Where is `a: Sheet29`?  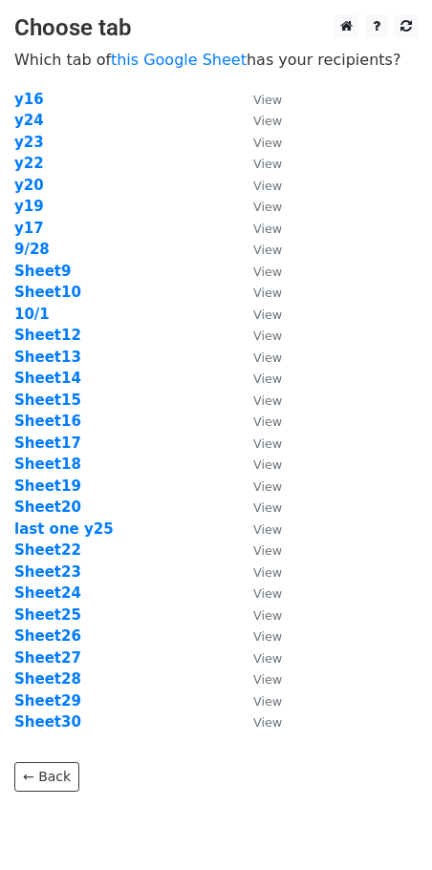
a: Sheet29 is located at coordinates (48, 701).